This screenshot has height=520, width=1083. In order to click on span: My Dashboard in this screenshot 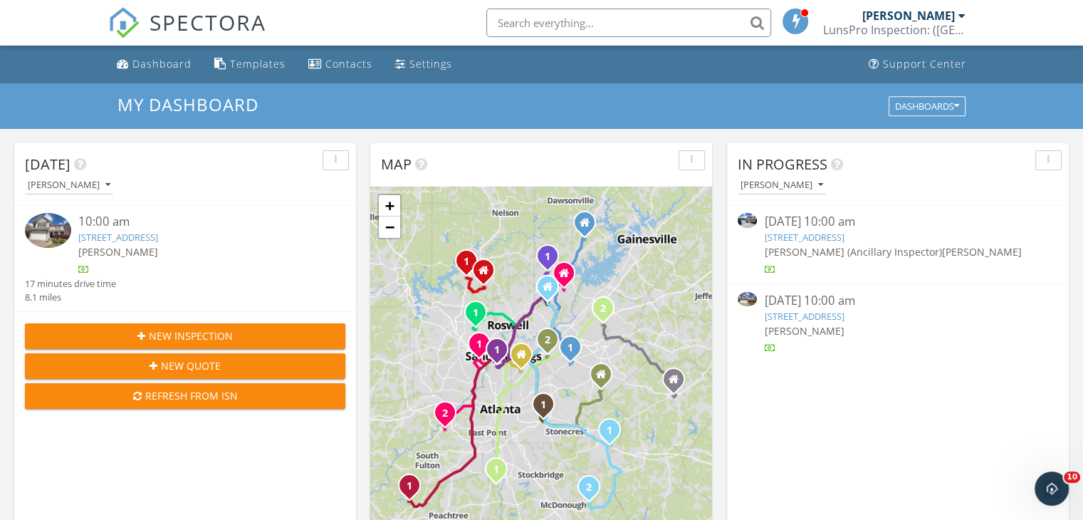, I will do `click(188, 104)`.